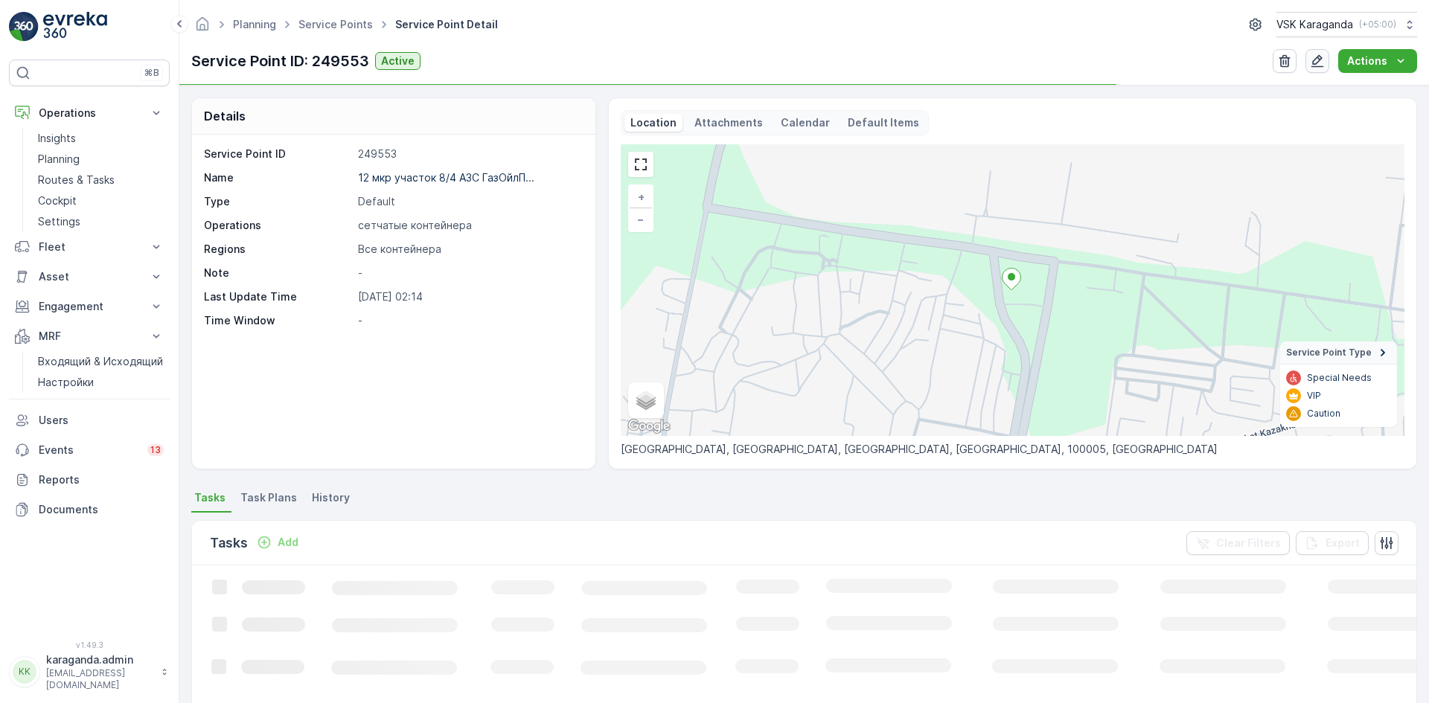 The image size is (1429, 703). What do you see at coordinates (469, 202) in the screenshot?
I see `p: Default` at bounding box center [469, 202].